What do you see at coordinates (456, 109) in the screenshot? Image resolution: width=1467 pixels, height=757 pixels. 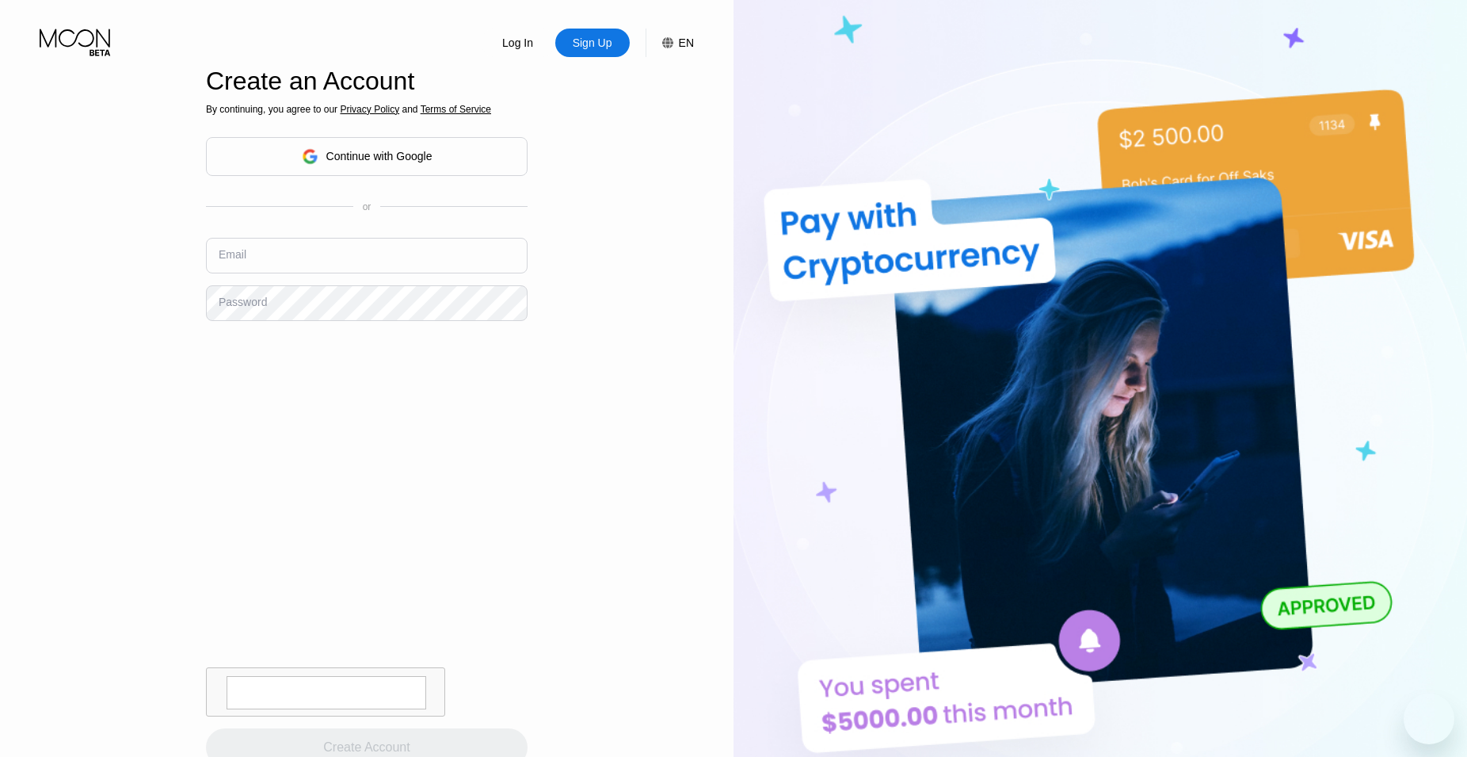 I see `span: Terms of Service` at bounding box center [456, 109].